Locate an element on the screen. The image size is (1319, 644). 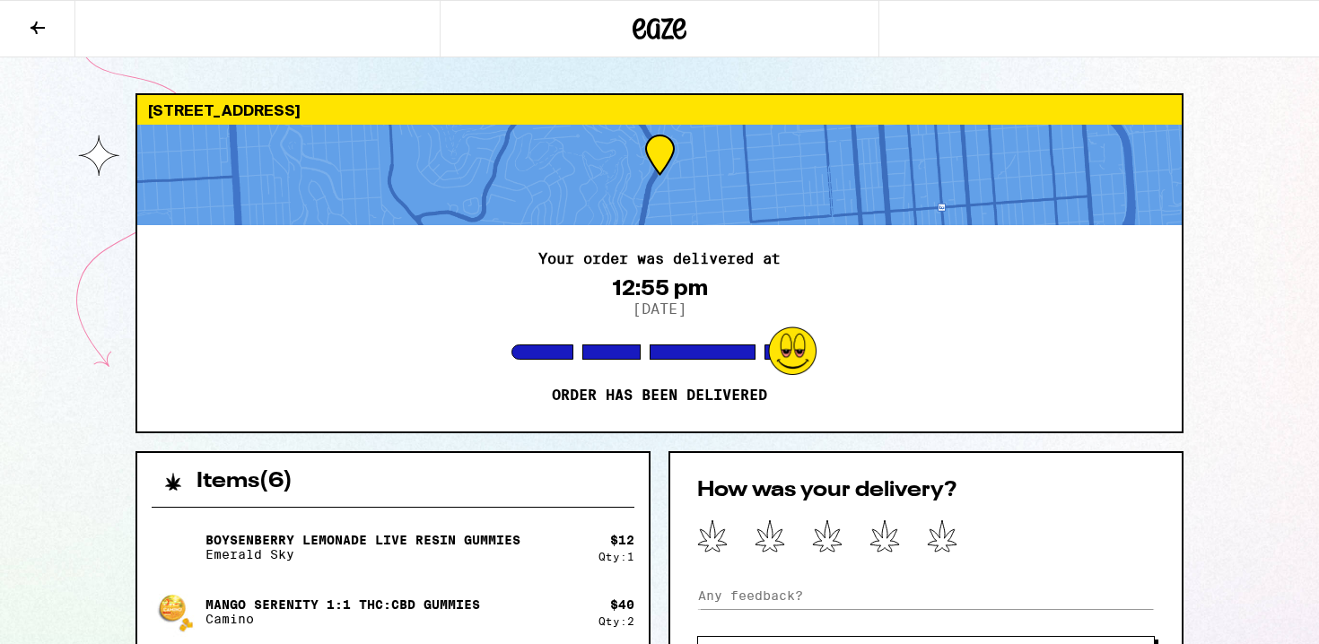
div: Qty: 2 is located at coordinates (616, 621).